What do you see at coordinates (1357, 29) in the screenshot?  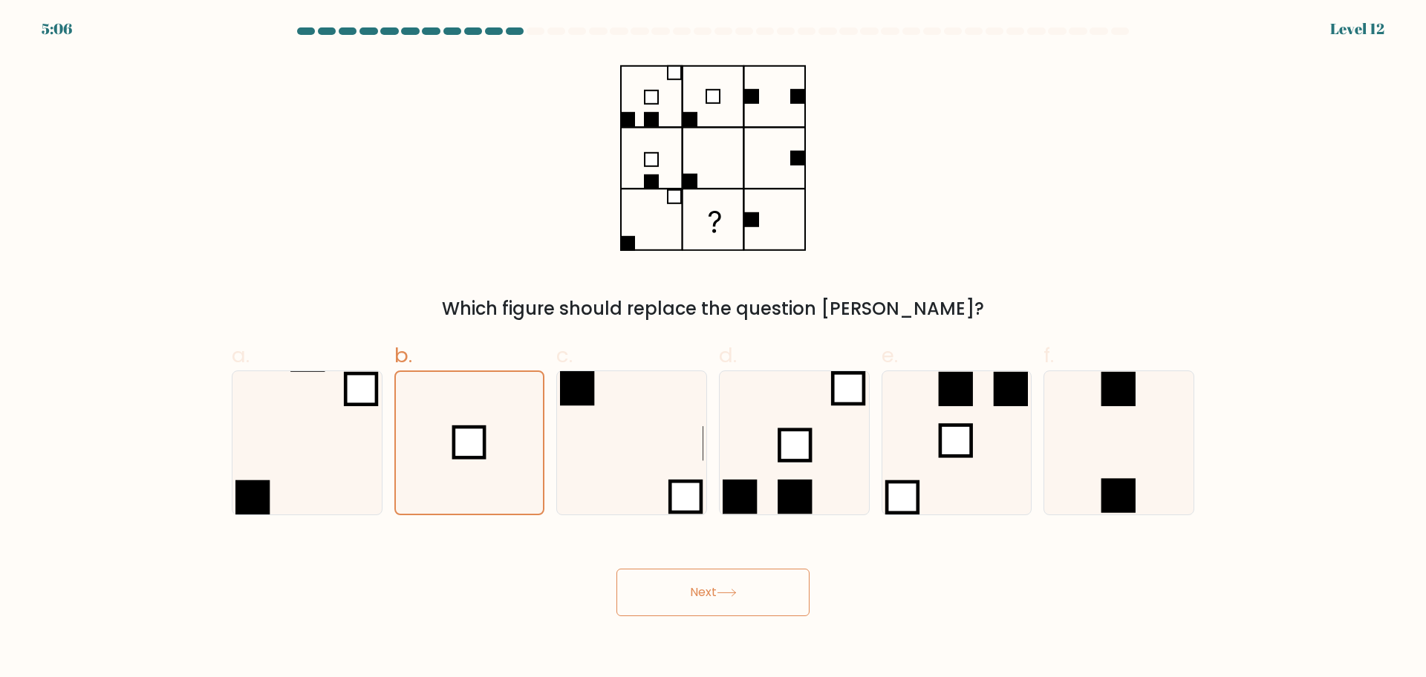 I see `div: Level 12` at bounding box center [1357, 29].